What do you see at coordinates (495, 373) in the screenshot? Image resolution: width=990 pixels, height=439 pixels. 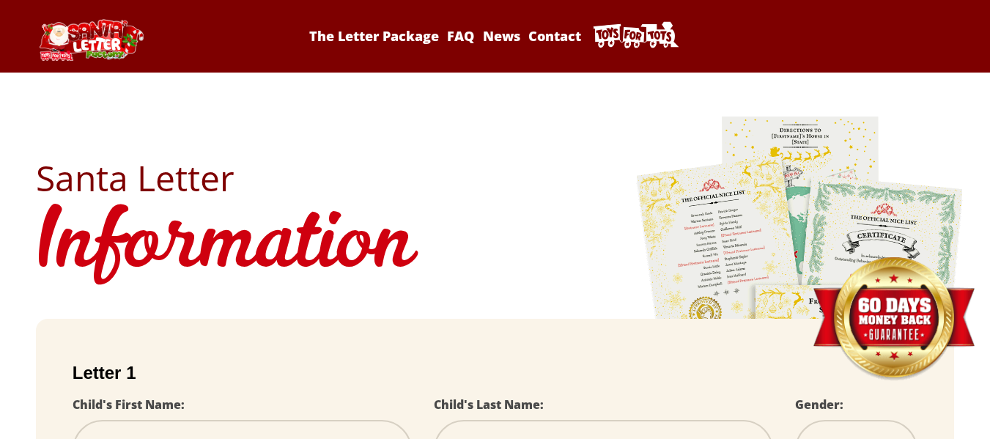 I see `h2: Letter 1` at bounding box center [495, 373].